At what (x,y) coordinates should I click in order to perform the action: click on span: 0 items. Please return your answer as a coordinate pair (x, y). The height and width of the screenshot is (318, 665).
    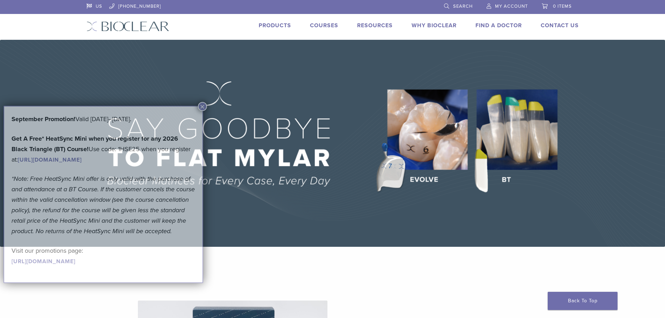
    Looking at the image, I should click on (563, 6).